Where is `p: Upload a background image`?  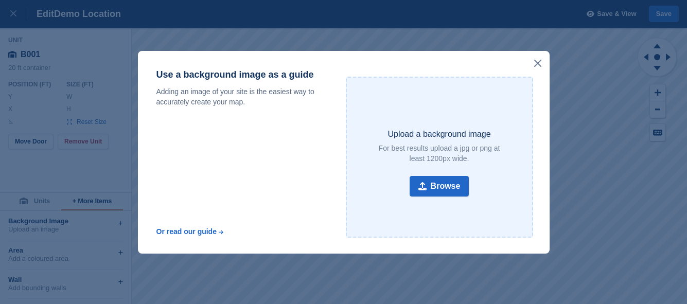 p: Upload a background image is located at coordinates (439, 134).